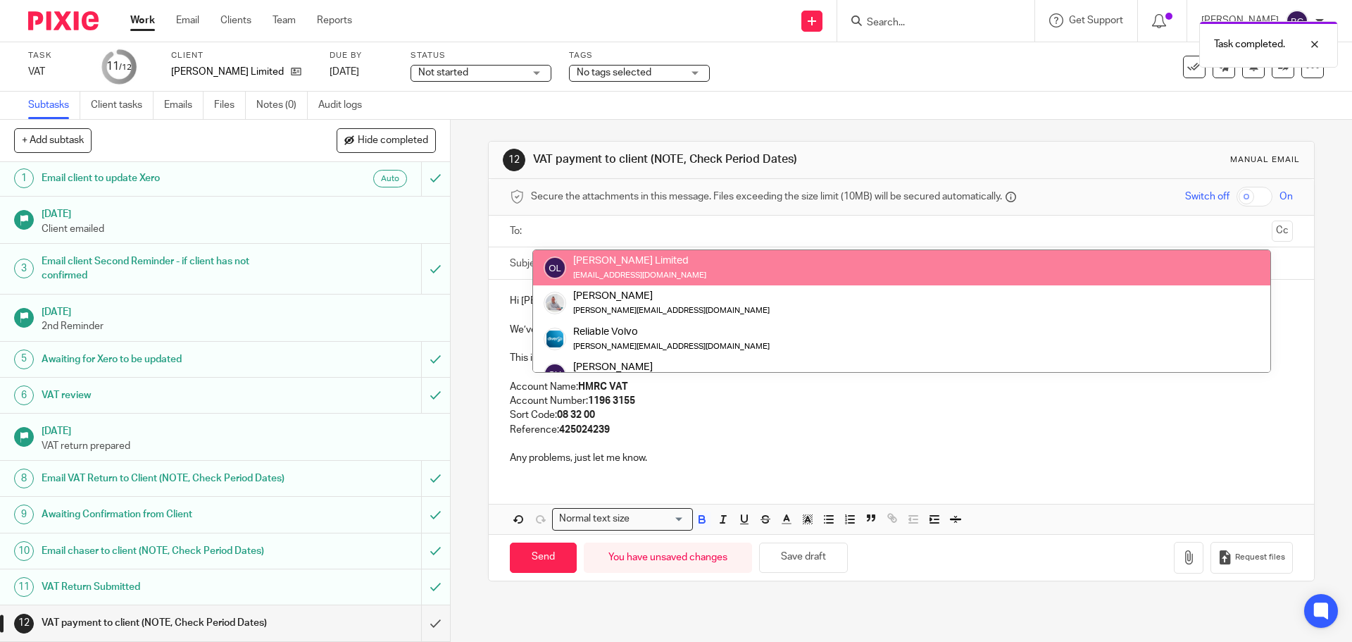  What do you see at coordinates (1207, 196) in the screenshot?
I see `span: Switch off` at bounding box center [1207, 196].